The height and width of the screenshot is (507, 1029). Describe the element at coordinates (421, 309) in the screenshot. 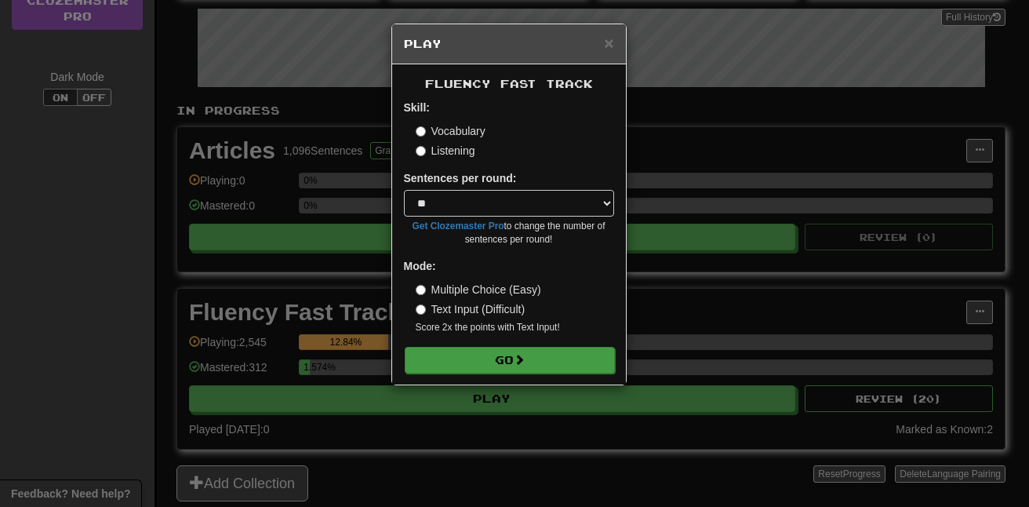

I see `input: Text Input (Difficult)` at that location.